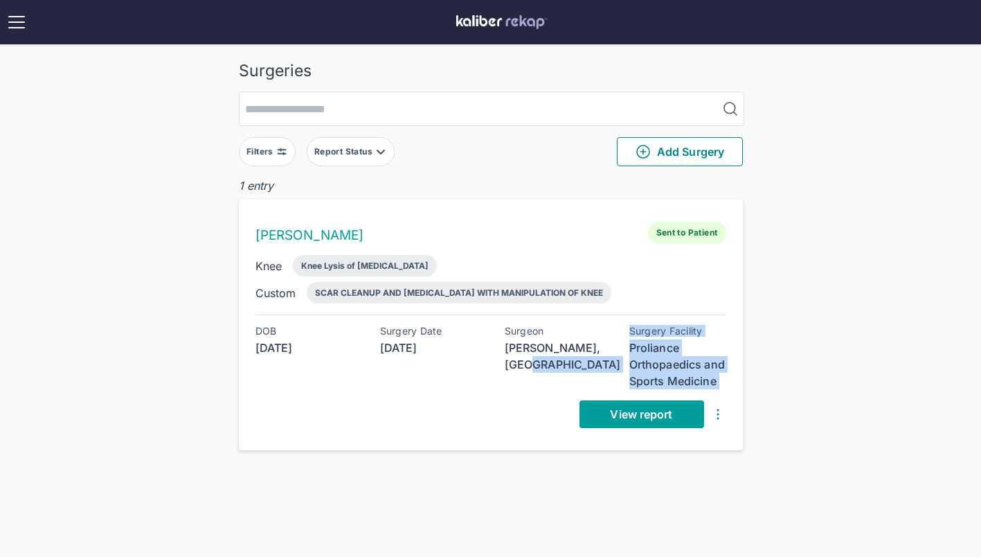  What do you see at coordinates (491, 71) in the screenshot?
I see `div: Surgeries` at bounding box center [491, 71].